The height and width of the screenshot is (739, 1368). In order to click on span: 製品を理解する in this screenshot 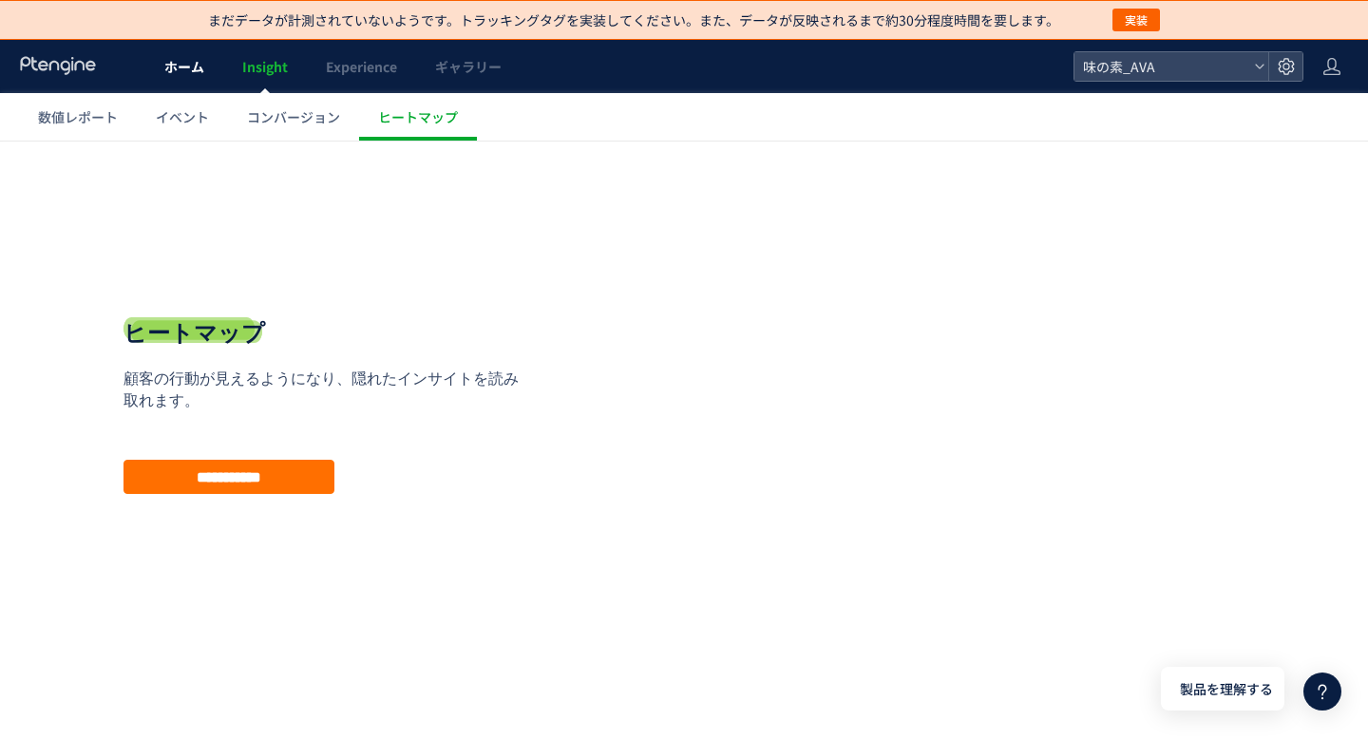, I will do `click(1227, 689)`.